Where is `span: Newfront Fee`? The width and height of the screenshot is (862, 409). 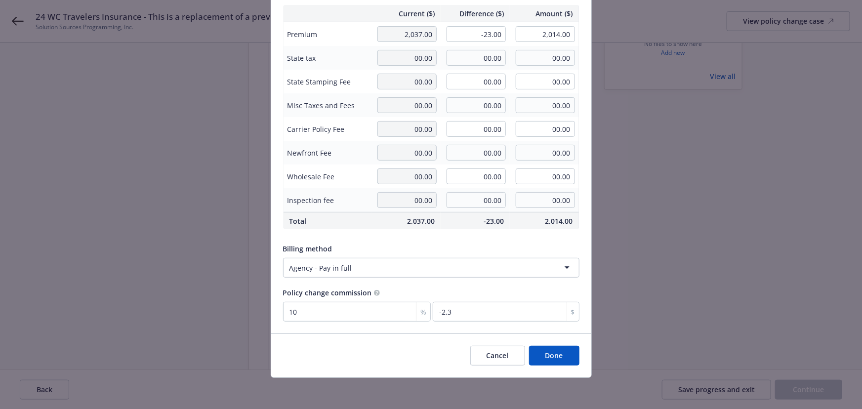 span: Newfront Fee is located at coordinates (327, 153).